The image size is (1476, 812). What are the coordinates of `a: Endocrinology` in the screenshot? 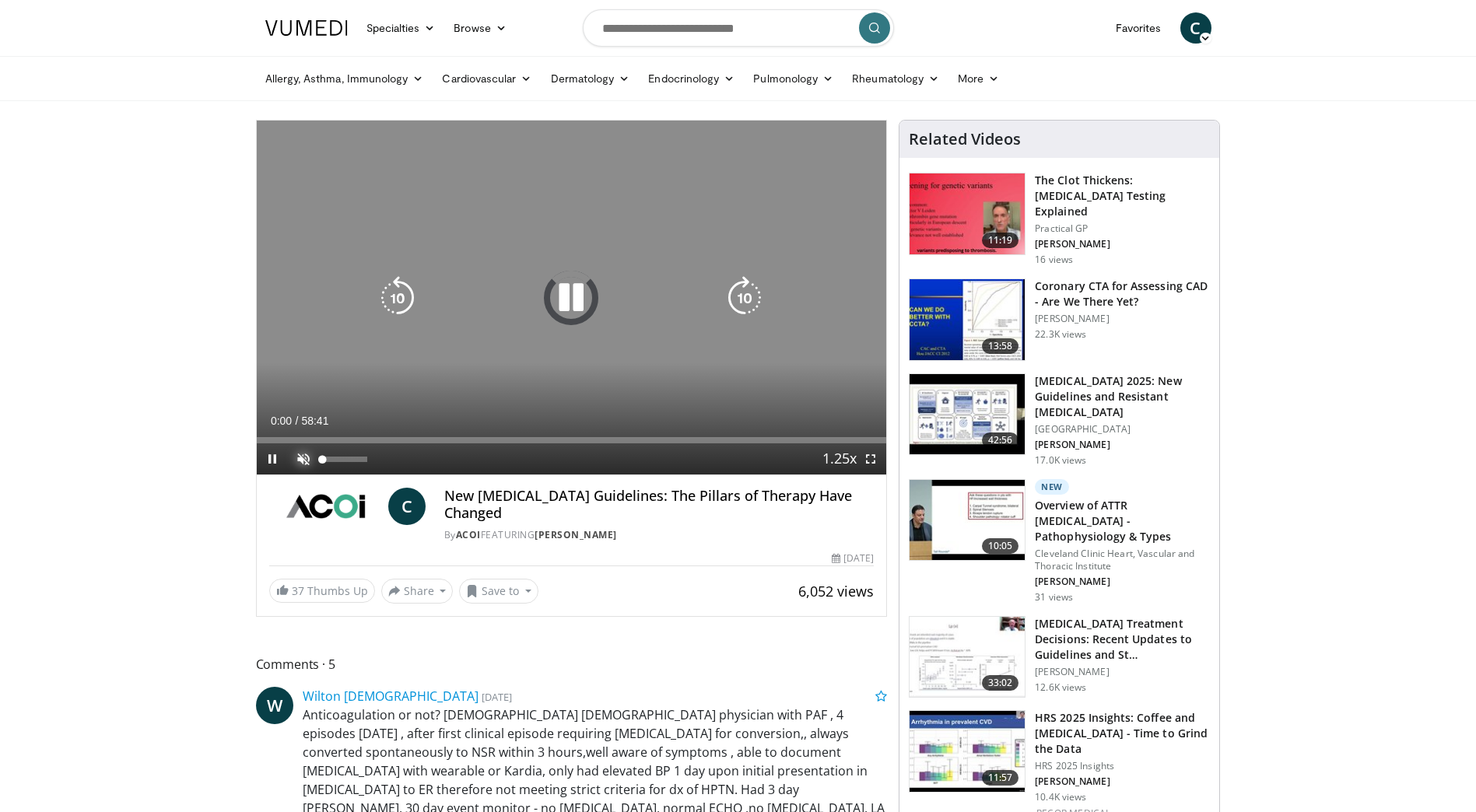 It's located at (691, 78).